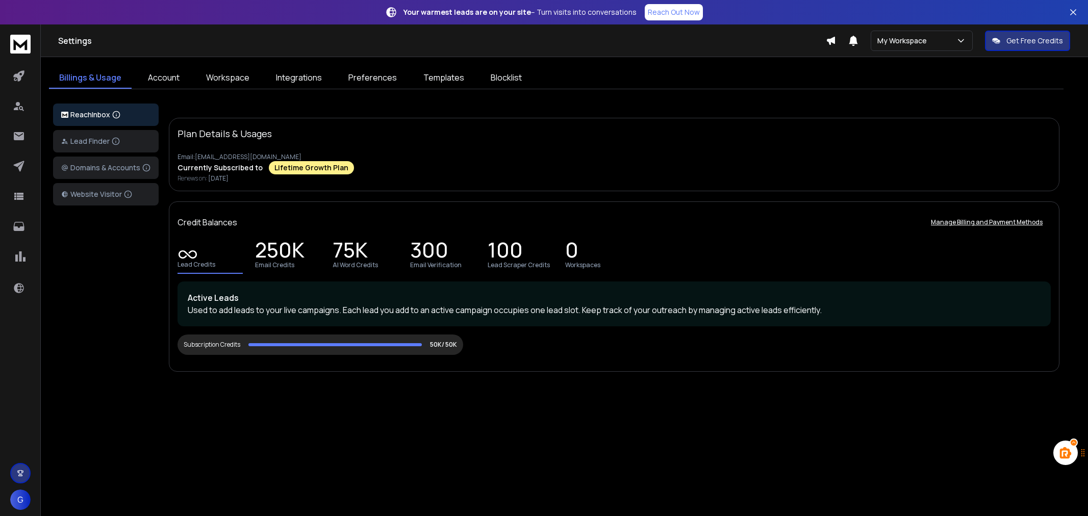 Image resolution: width=1088 pixels, height=516 pixels. Describe the element at coordinates (582, 265) in the screenshot. I see `p: Workspaces` at that location.